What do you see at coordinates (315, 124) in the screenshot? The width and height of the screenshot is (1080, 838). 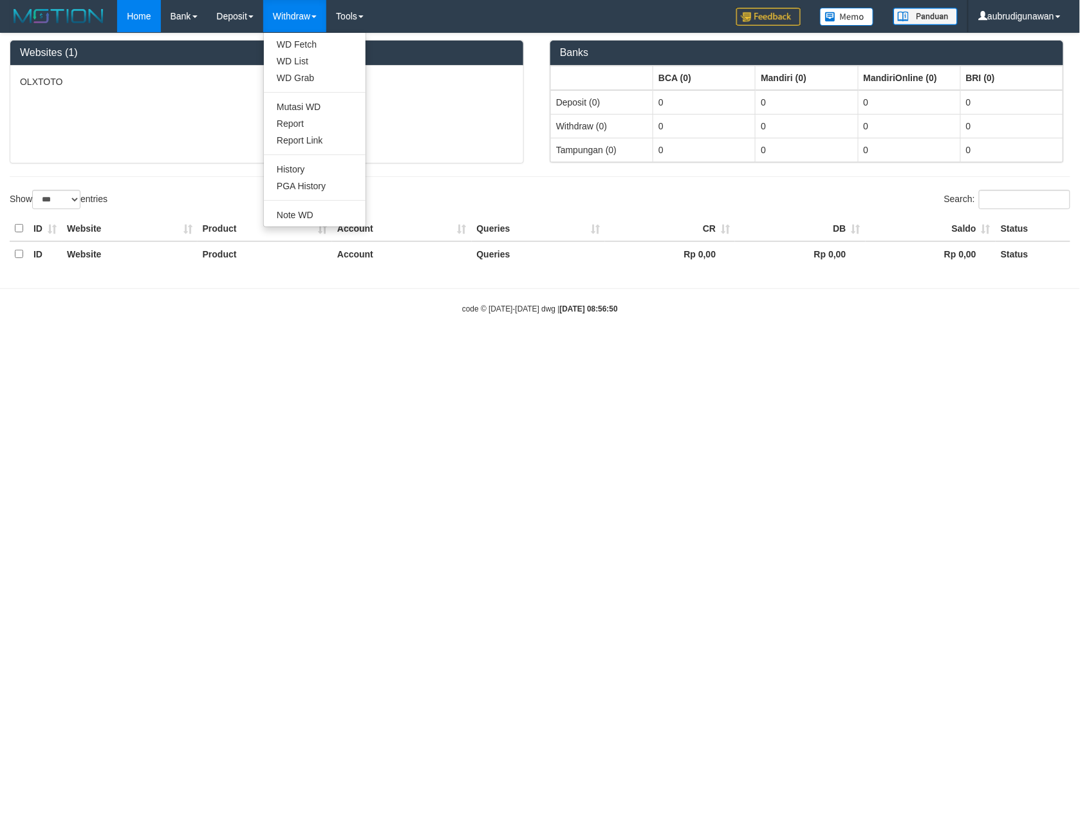 I see `a: Report` at bounding box center [315, 124].